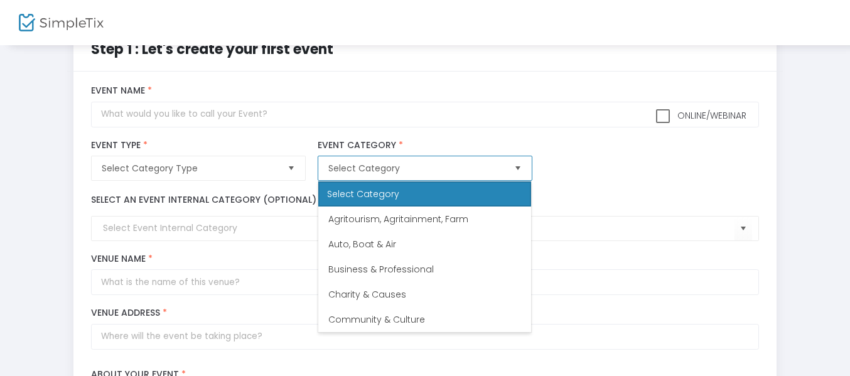 The width and height of the screenshot is (850, 376). I want to click on span: Business & Professional, so click(381, 269).